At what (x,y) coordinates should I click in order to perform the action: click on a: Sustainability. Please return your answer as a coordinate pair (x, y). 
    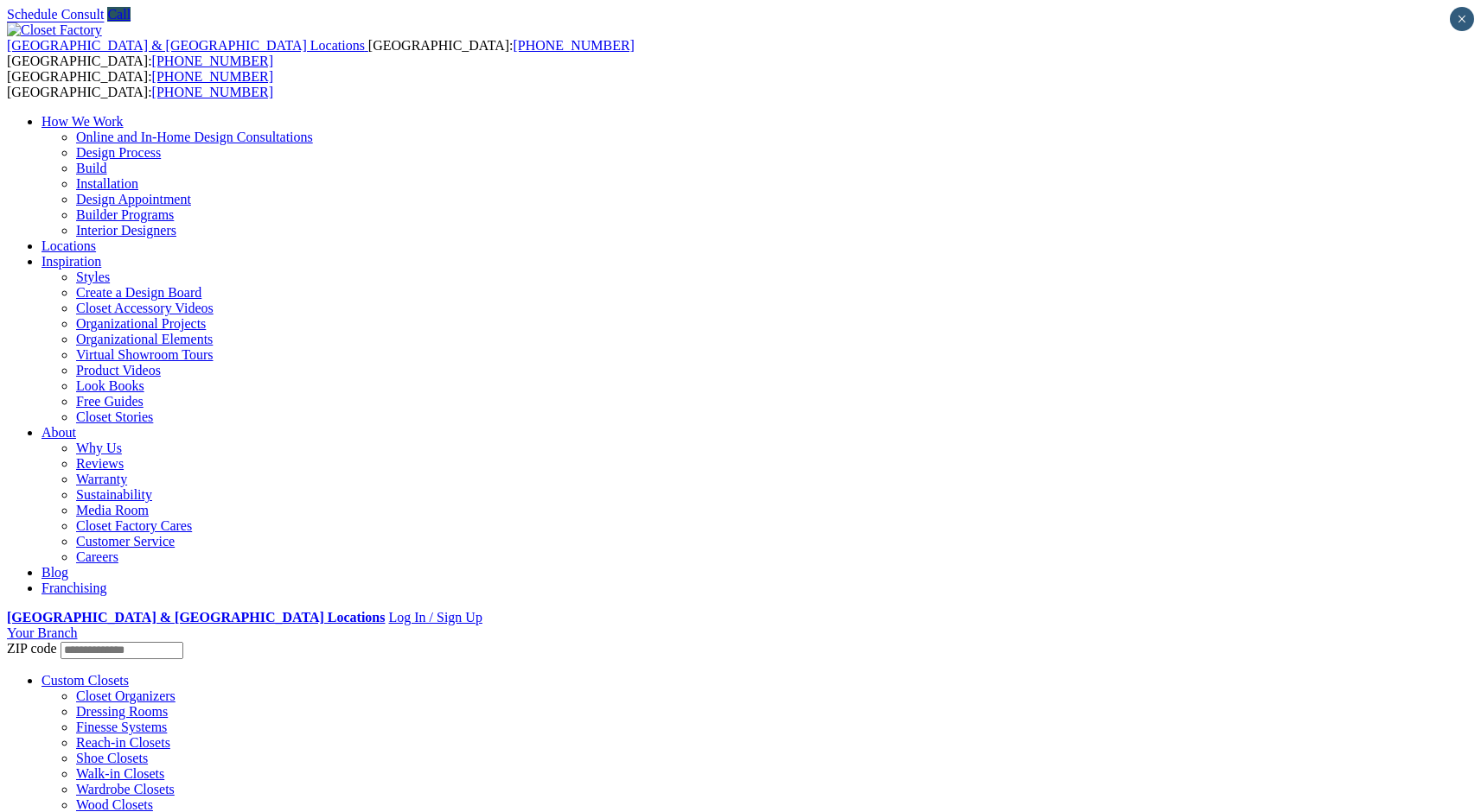
    Looking at the image, I should click on (114, 494).